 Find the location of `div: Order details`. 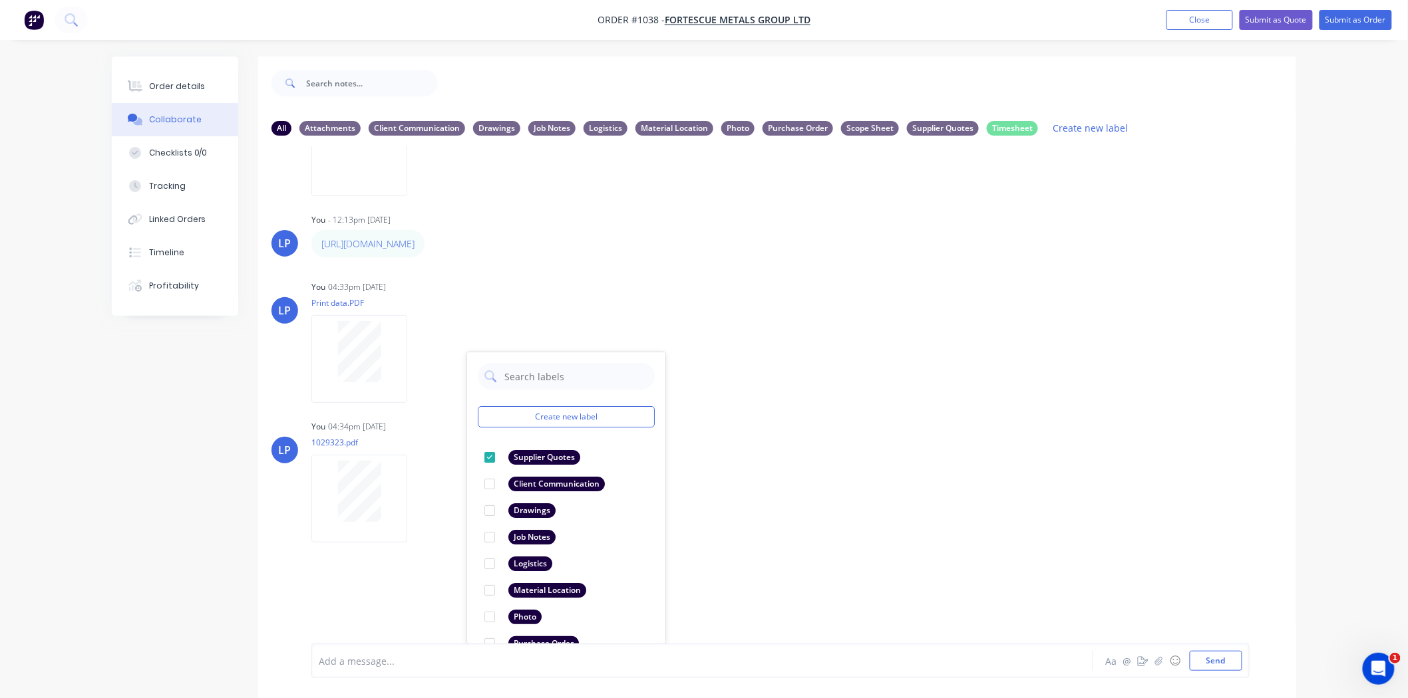

div: Order details is located at coordinates (177, 86).